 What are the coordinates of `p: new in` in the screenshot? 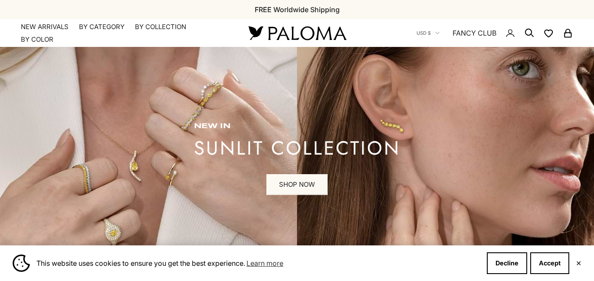 It's located at (297, 126).